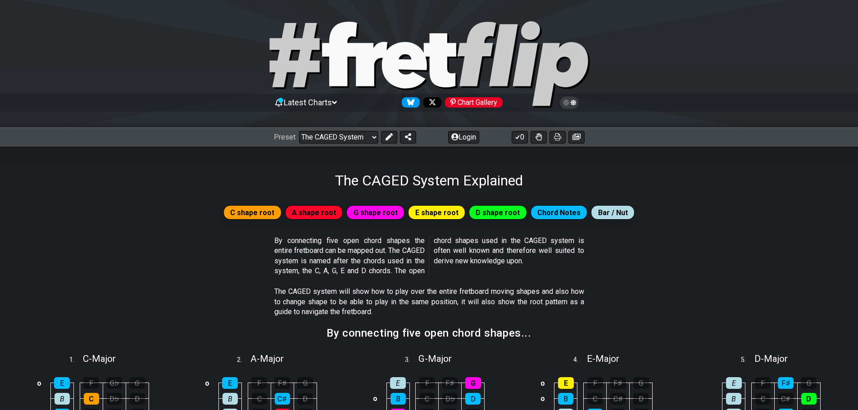 The image size is (858, 410). Describe the element at coordinates (603, 359) in the screenshot. I see `span: E - Major` at that location.